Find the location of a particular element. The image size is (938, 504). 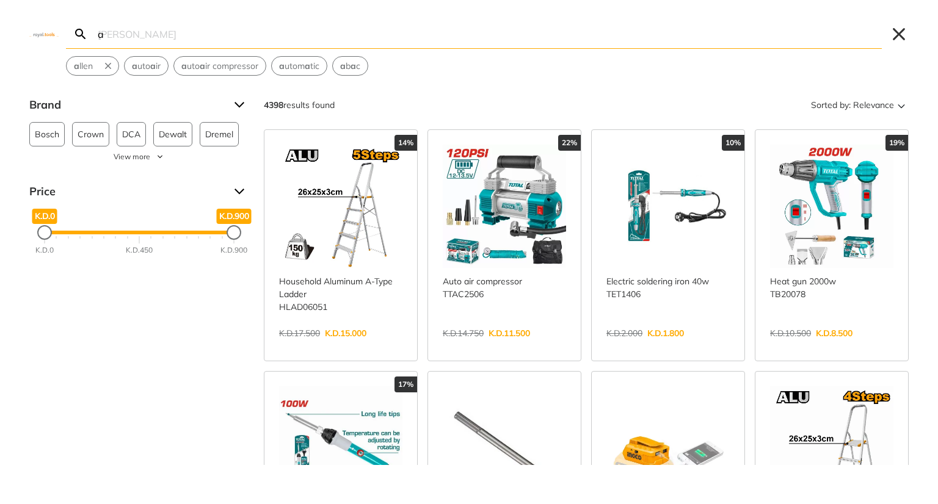

div: Suggestion: auto air compressor is located at coordinates (220, 66).